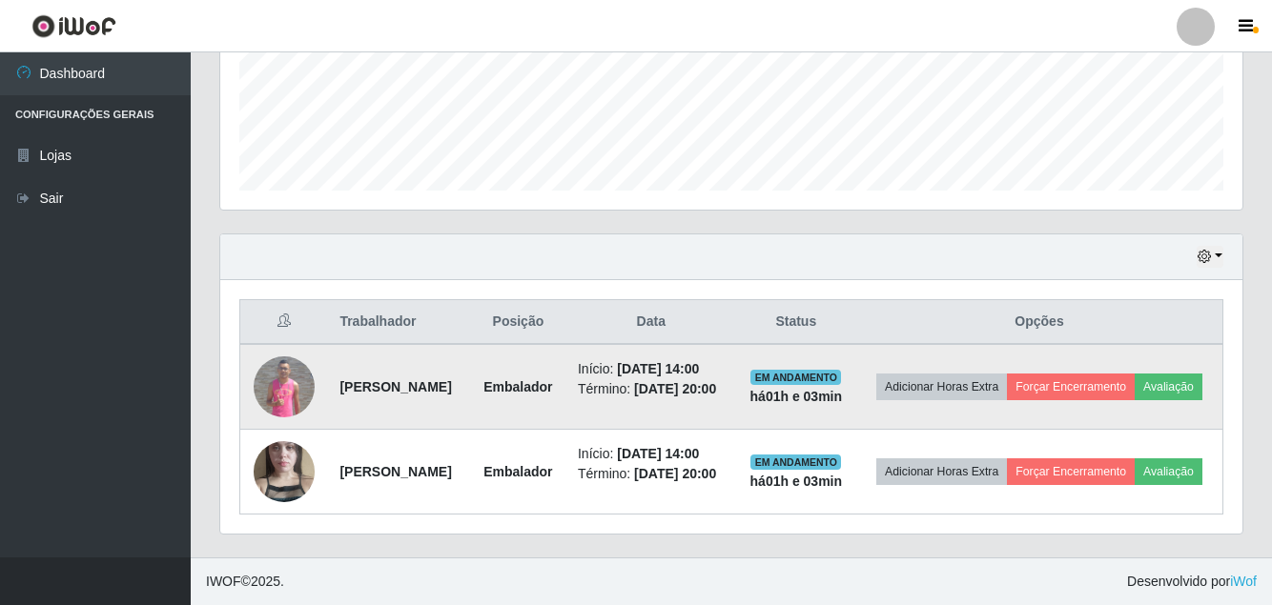  What do you see at coordinates (1192, 582) in the screenshot?
I see `span: Desenvolvido por` at bounding box center [1192, 582].